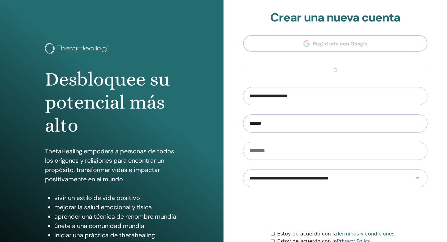 Image resolution: width=447 pixels, height=242 pixels. Describe the element at coordinates (112, 102) in the screenshot. I see `h1: Desbloquee su potencial más alto` at that location.